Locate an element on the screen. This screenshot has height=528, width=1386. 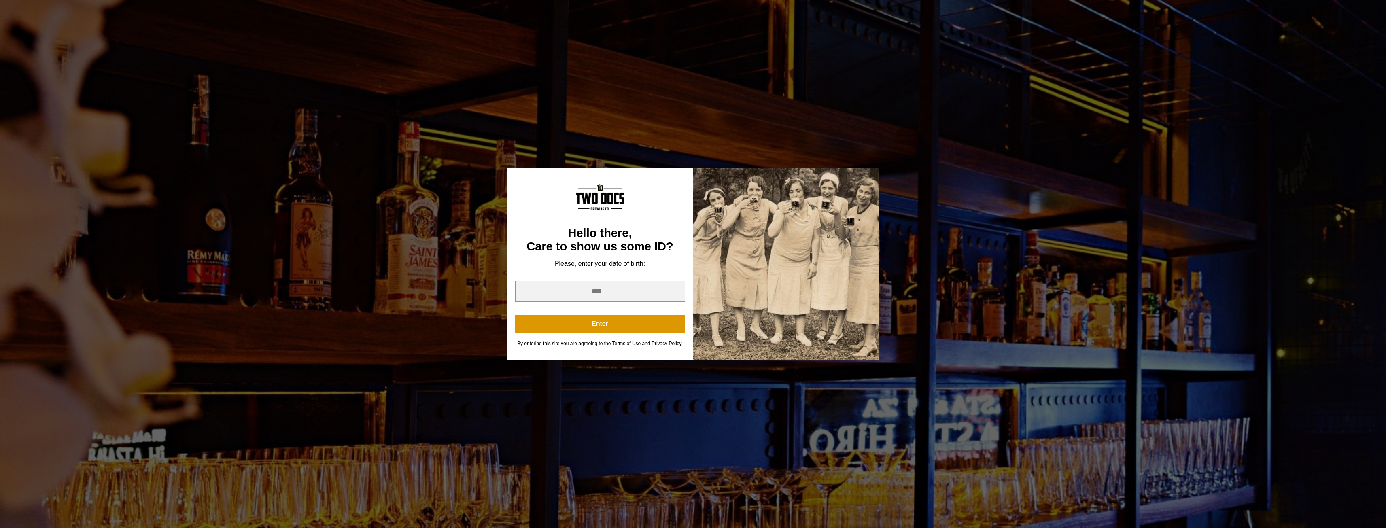
div: By entering this site you are agreeing to the Terms of Use and Privacy Policy. is located at coordinates (600, 343).